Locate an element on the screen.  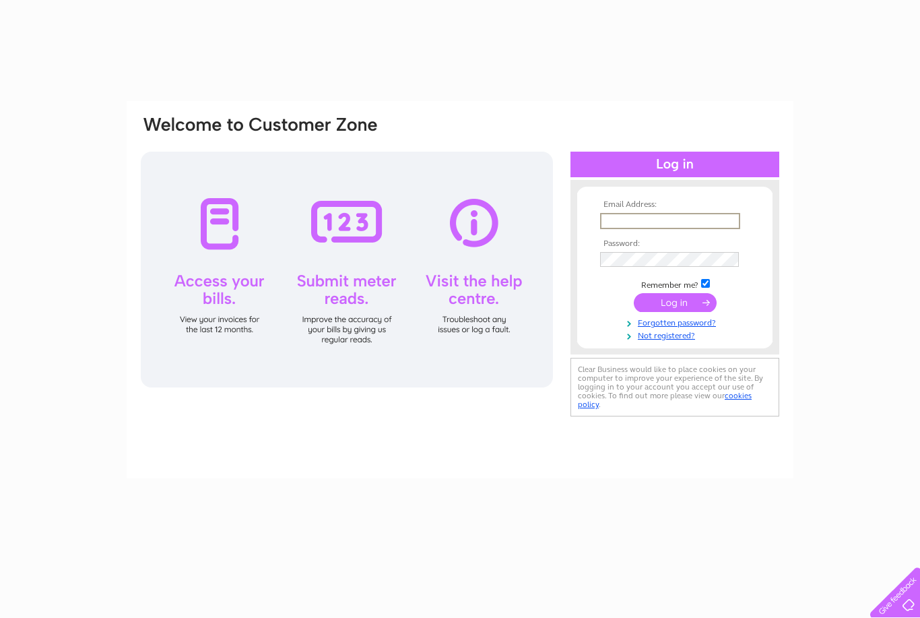
input: Submit is located at coordinates (675, 302).